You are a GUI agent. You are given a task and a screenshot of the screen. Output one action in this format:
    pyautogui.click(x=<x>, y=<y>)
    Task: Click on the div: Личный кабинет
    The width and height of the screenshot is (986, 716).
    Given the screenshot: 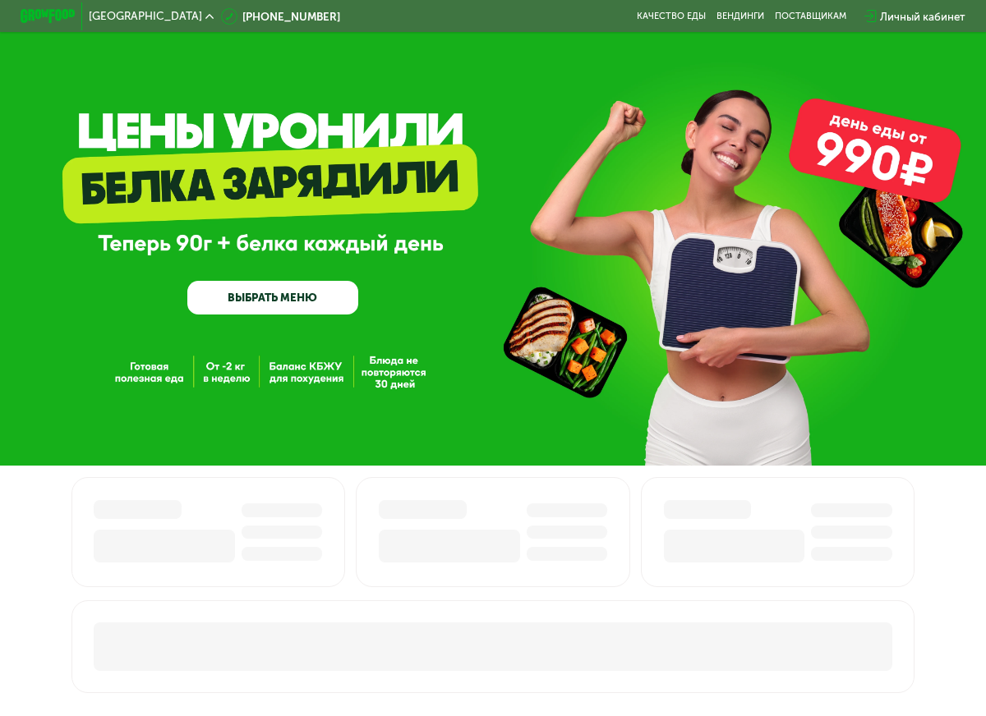 What is the action you would take?
    pyautogui.click(x=923, y=16)
    